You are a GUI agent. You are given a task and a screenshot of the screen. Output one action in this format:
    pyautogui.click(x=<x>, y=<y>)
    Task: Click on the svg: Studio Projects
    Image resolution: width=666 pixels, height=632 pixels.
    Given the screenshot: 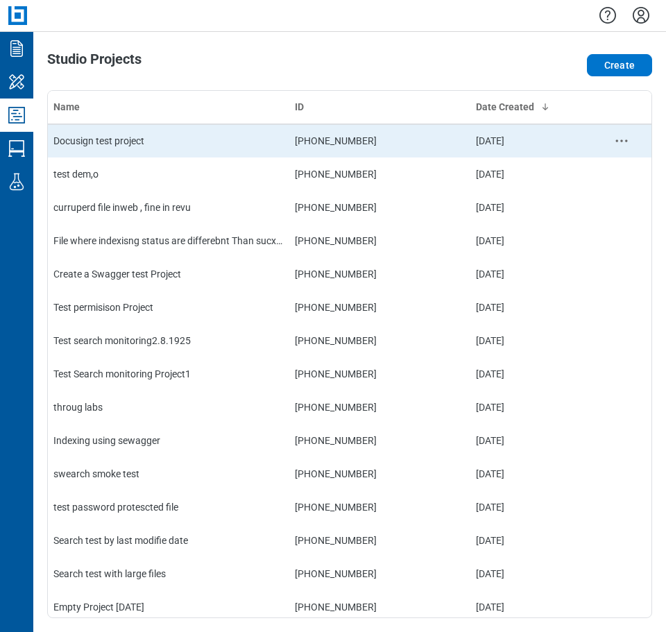 What is the action you would take?
    pyautogui.click(x=17, y=115)
    